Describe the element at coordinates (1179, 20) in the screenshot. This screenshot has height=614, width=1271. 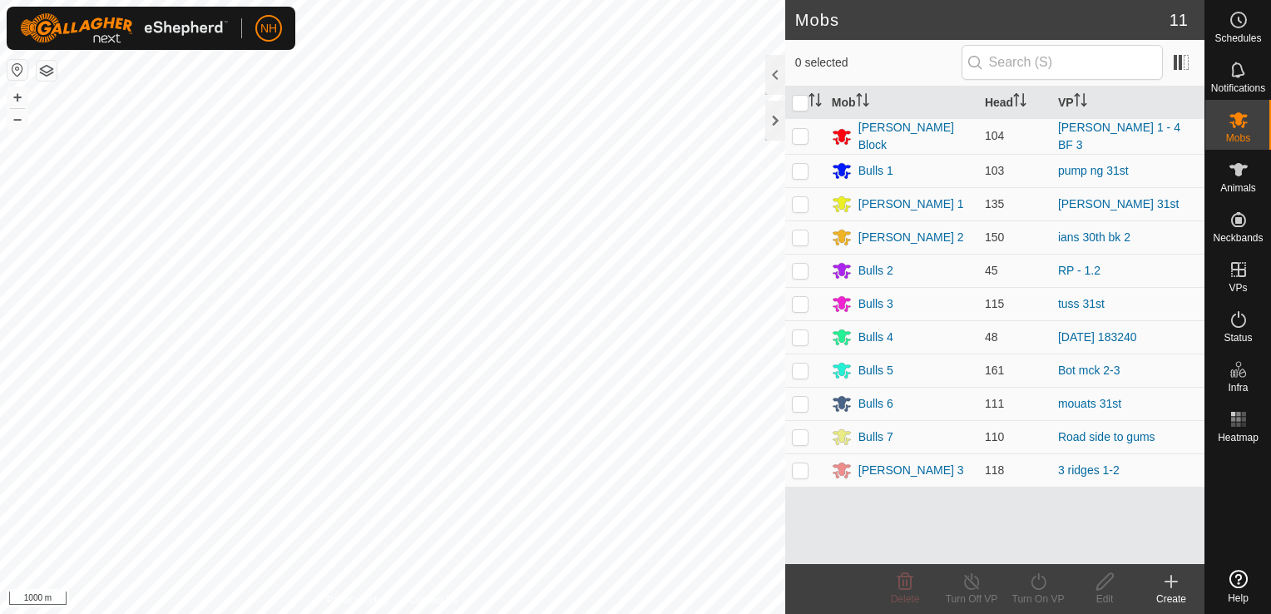
I see `span: 11` at that location.